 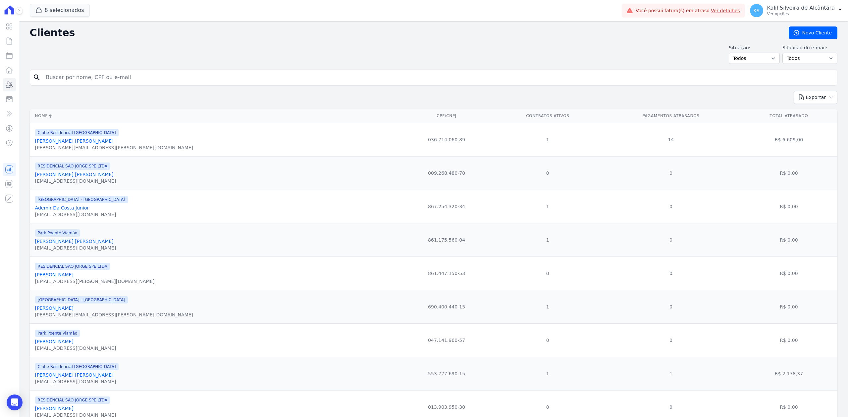 What do you see at coordinates (796, 11) in the screenshot?
I see `button: KS Kalil Silveira de Alcântara Ver opções` at bounding box center [796, 11].